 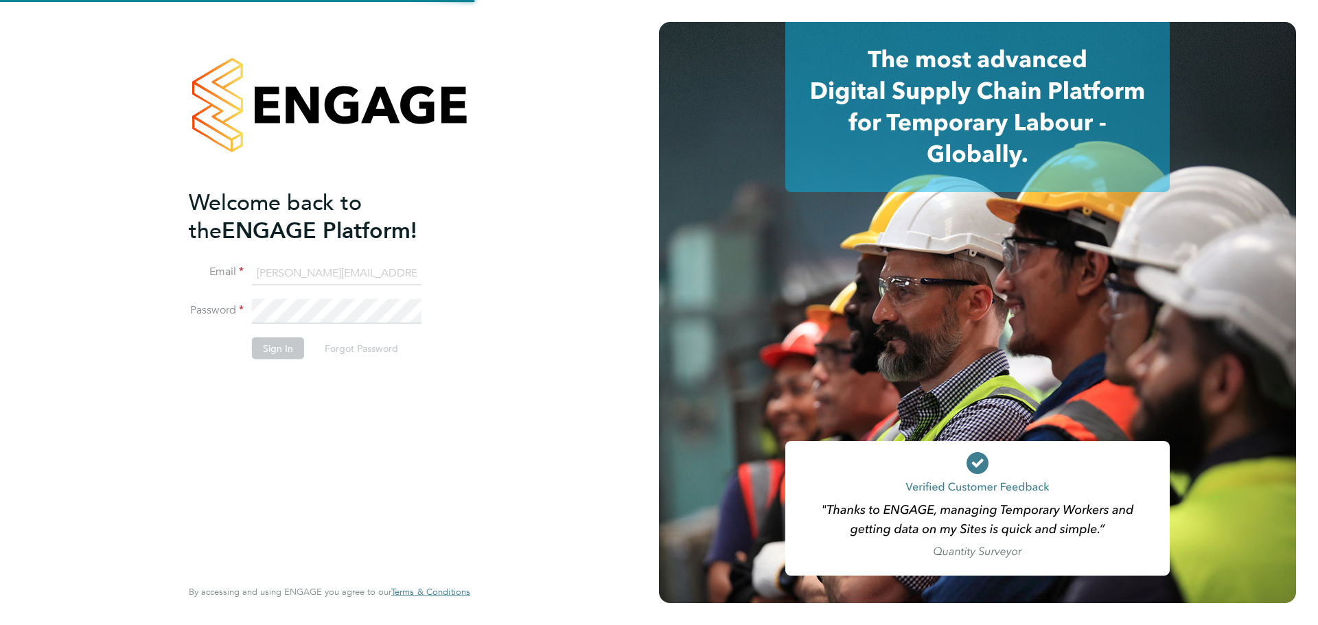 What do you see at coordinates (216, 310) in the screenshot?
I see `label: Password` at bounding box center [216, 310].